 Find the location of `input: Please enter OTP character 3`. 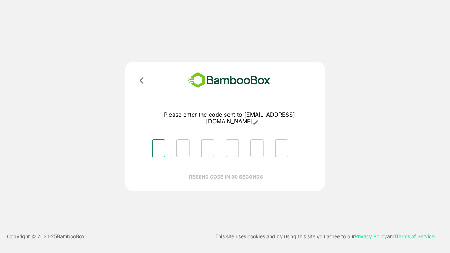

input: Please enter OTP character 3 is located at coordinates (208, 148).